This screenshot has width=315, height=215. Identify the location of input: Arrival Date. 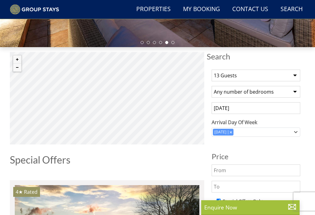
(256, 108).